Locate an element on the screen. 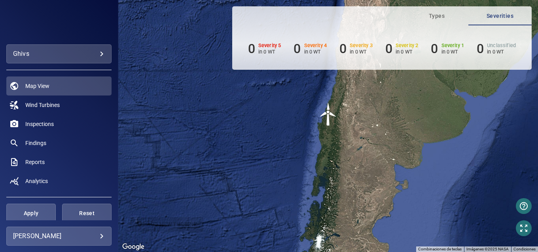 Image resolution: width=538 pixels, height=252 pixels. a: reports noActive is located at coordinates (59, 162).